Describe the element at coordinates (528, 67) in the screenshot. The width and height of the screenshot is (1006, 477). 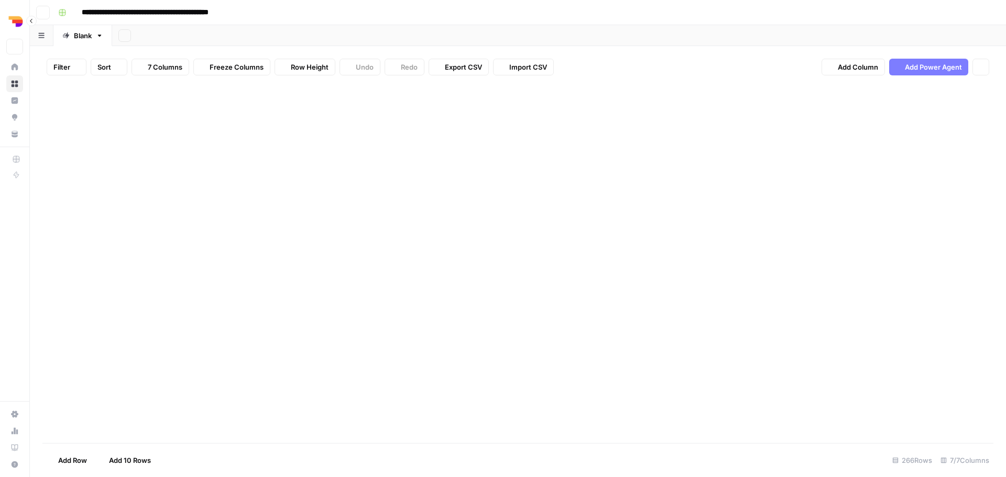
I see `span: Import CSV` at that location.